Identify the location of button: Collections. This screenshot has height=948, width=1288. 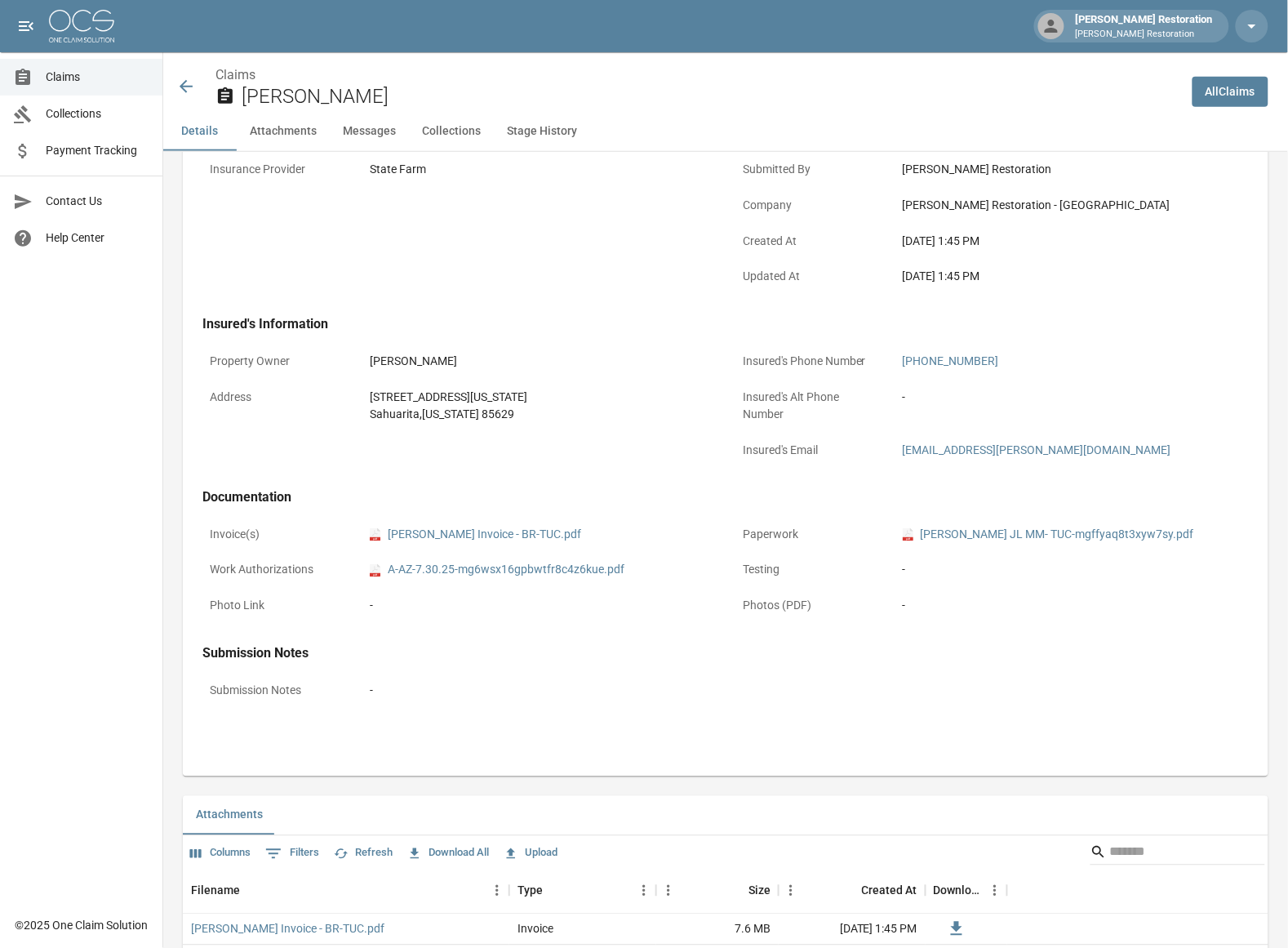
(452, 132).